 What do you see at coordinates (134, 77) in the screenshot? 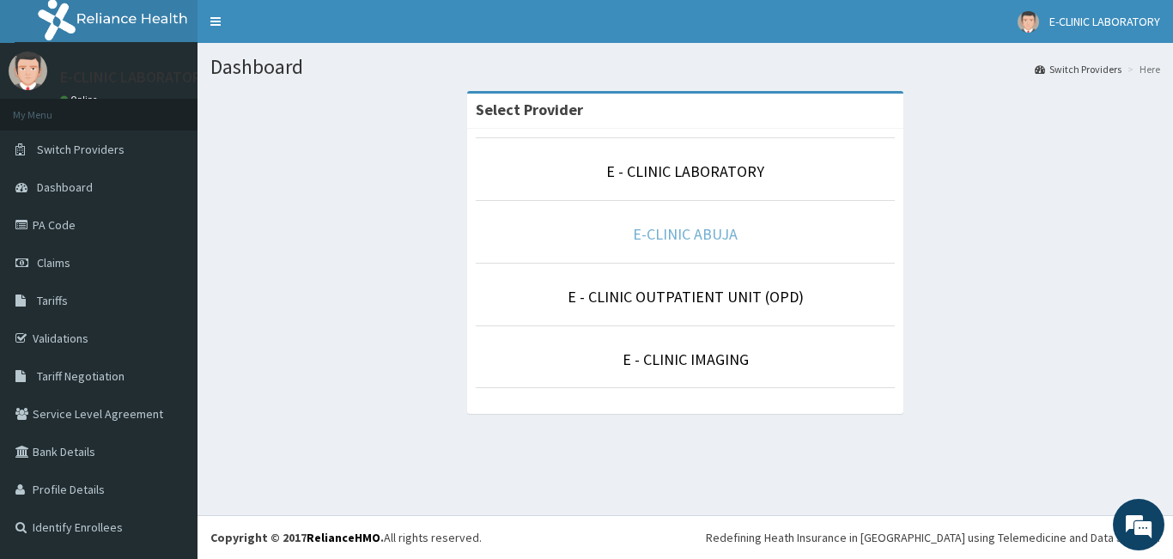
I see `p: E-CLINIC LABORATORY` at bounding box center [134, 77].